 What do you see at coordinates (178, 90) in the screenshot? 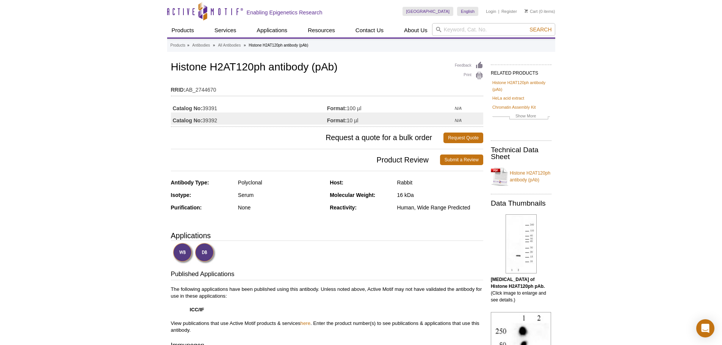
I see `strong: RRID:` at bounding box center [178, 90].